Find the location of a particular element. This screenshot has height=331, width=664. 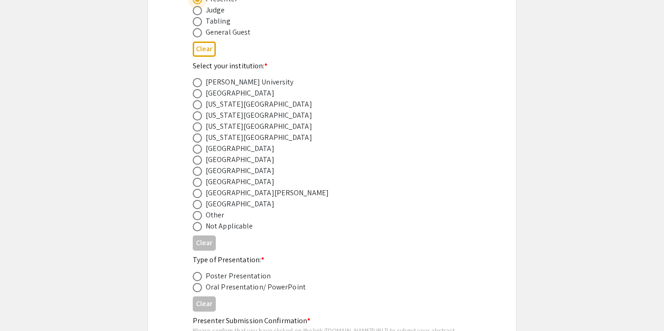

mat-label: Presenter Submission Confirmation is located at coordinates (251, 320).